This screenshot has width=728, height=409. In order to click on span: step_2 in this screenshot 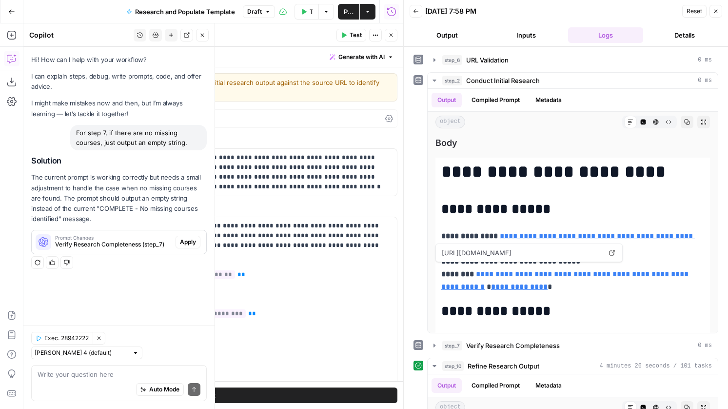, I will do `click(452, 80)`.